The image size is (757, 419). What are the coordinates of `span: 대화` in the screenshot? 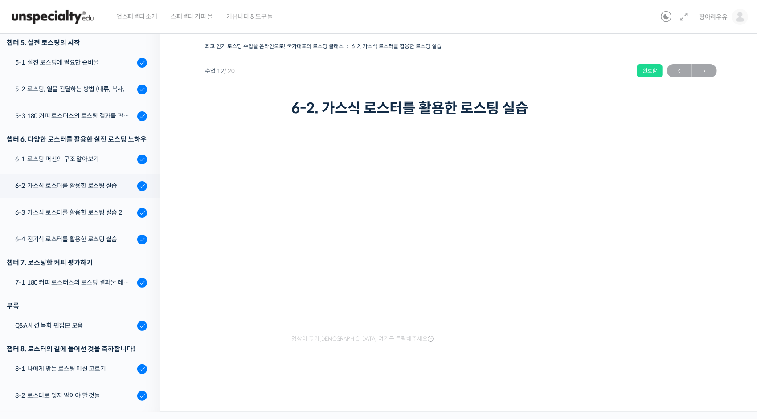 It's located at (87, 300).